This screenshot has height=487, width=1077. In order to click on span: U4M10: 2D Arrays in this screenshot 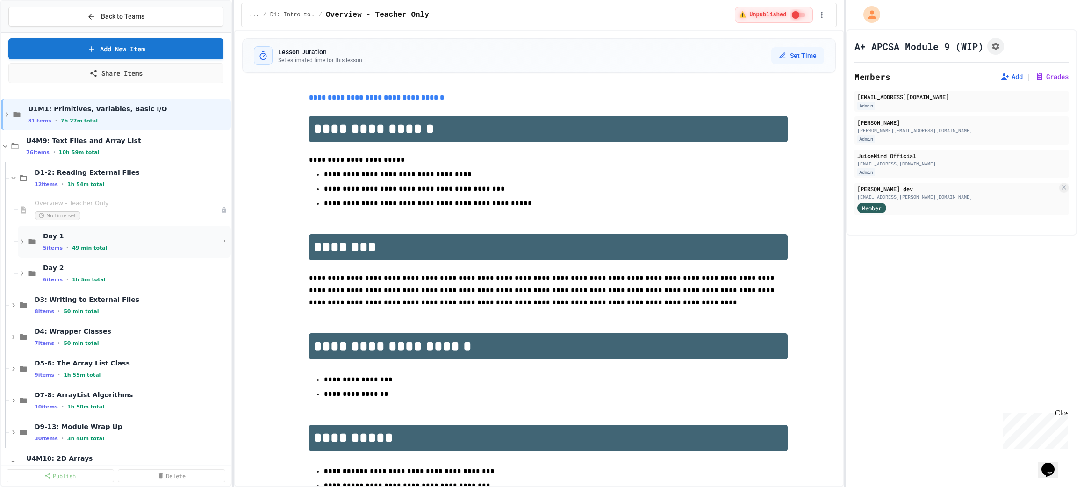, I will do `click(128, 459)`.